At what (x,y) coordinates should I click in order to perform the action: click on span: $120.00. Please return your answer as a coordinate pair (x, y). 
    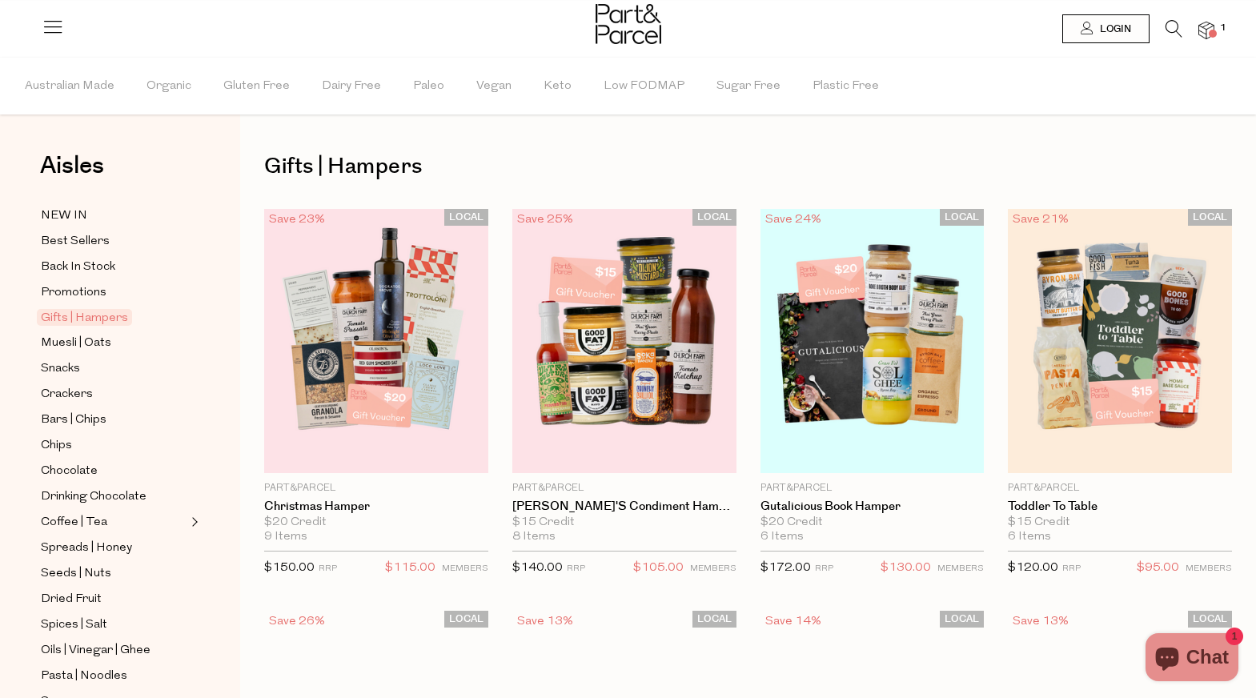
    Looking at the image, I should click on (1033, 568).